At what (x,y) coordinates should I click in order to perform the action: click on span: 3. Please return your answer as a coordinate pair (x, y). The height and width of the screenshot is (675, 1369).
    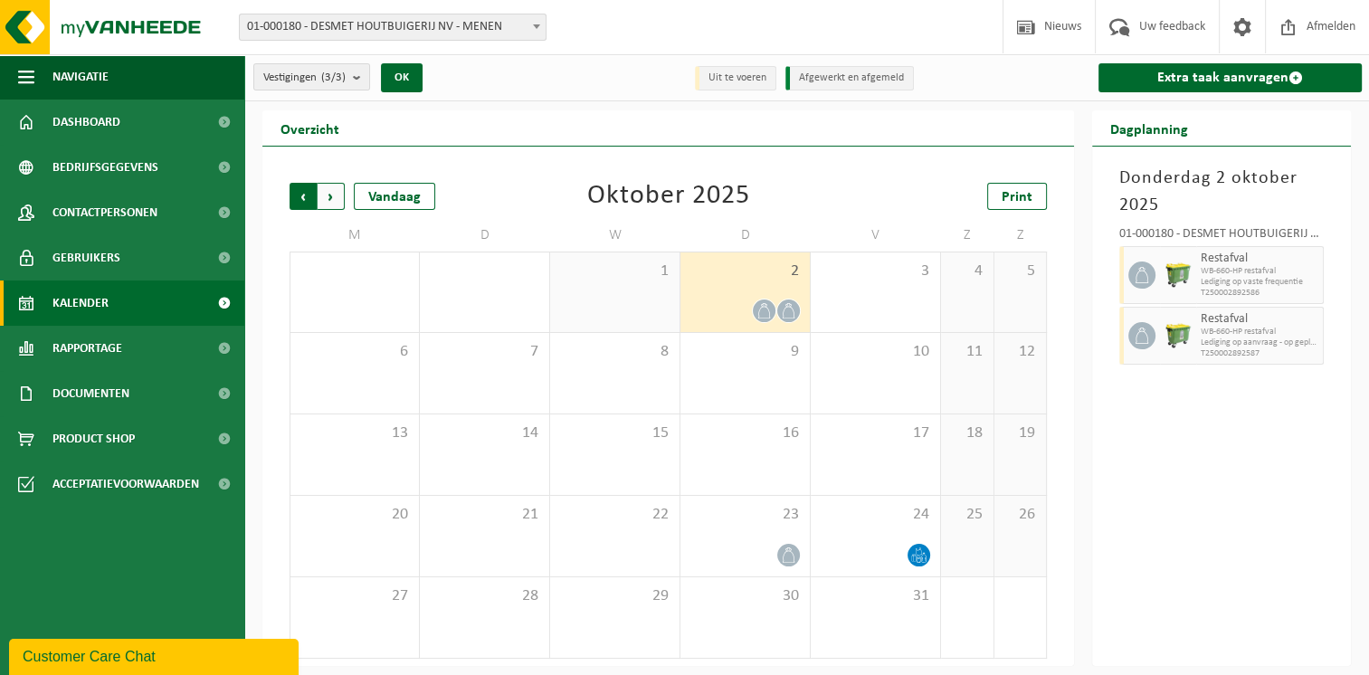
    Looking at the image, I should click on (875, 272).